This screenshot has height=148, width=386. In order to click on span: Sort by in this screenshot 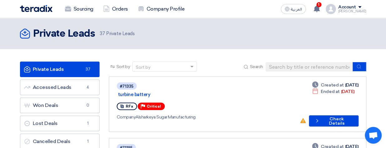, I will do `click(123, 67)`.